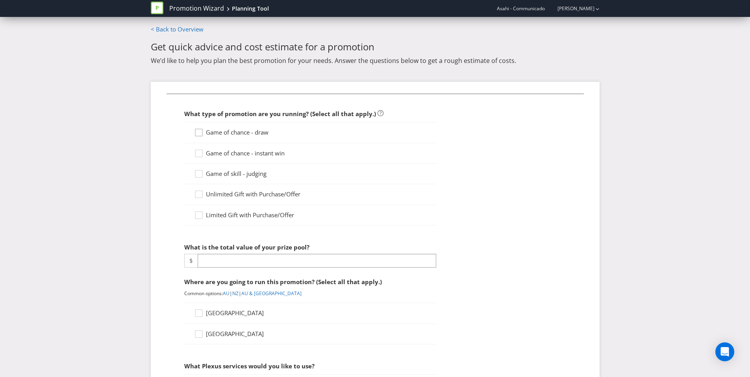  What do you see at coordinates (310, 282) in the screenshot?
I see `div: Where are you going to run this promotion? (Select all that apply.)` at bounding box center [310, 282].